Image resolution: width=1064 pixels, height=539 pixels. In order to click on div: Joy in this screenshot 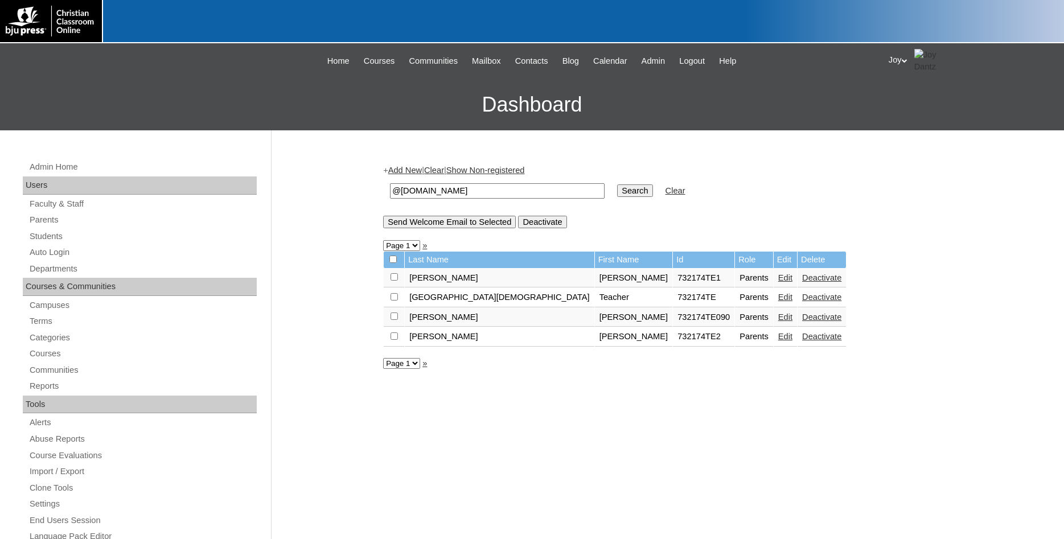, I will do `click(971, 60)`.